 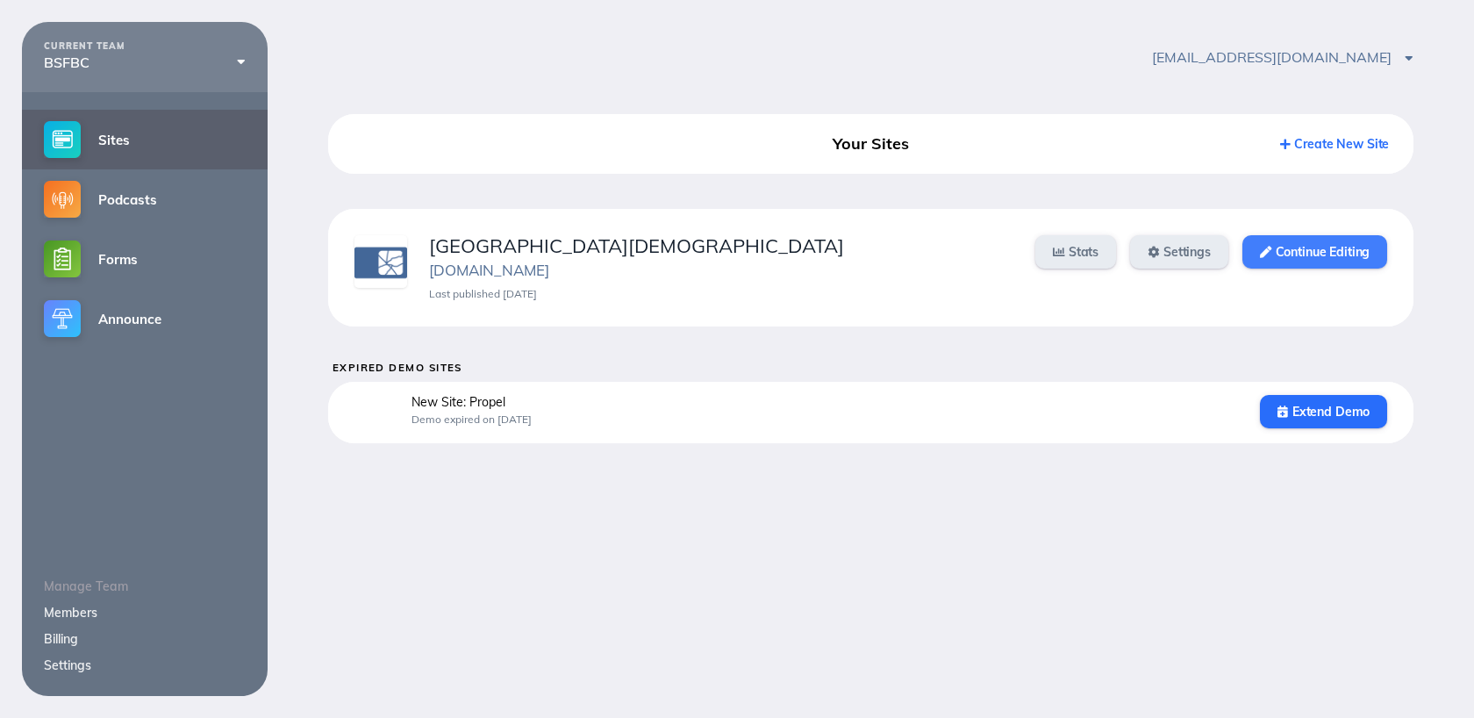 What do you see at coordinates (86, 586) in the screenshot?
I see `span: Manage Team` at bounding box center [86, 586].